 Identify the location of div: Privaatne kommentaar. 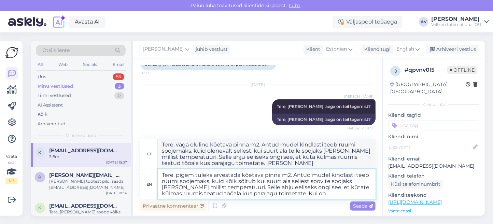
(173, 206).